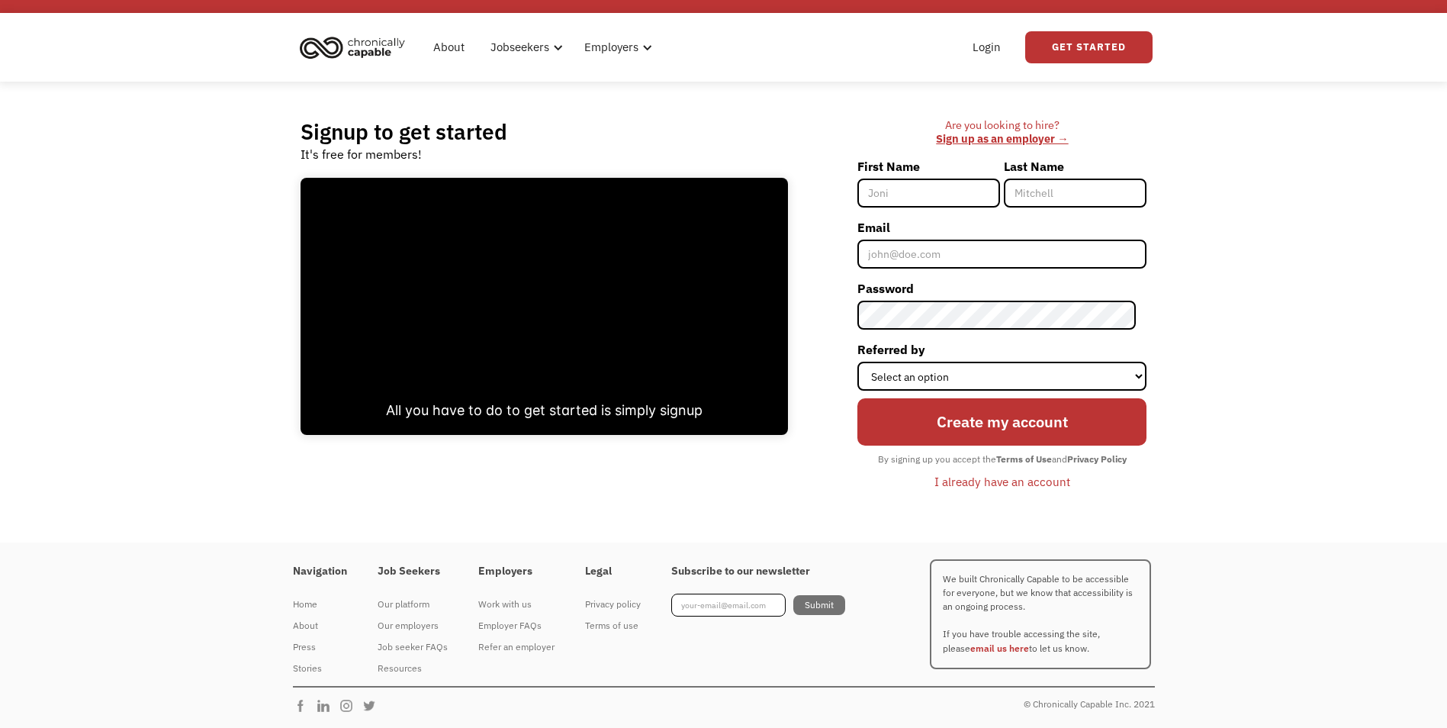  What do you see at coordinates (304, 706) in the screenshot?
I see `img: Chronically Capable Facebook Page` at bounding box center [304, 706].